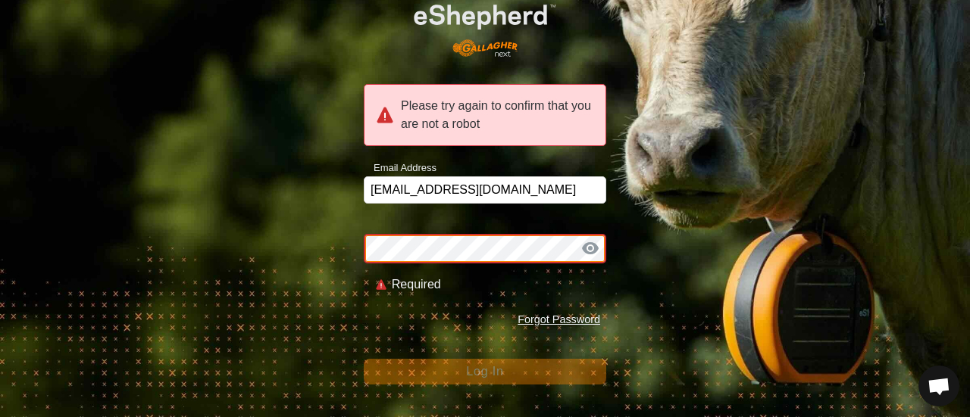  I want to click on a: Forgot Password, so click(558, 320).